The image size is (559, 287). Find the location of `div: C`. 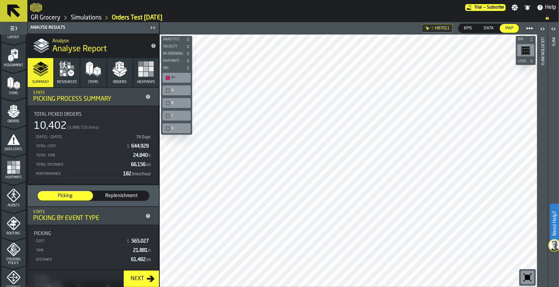

div: C is located at coordinates (180, 116).